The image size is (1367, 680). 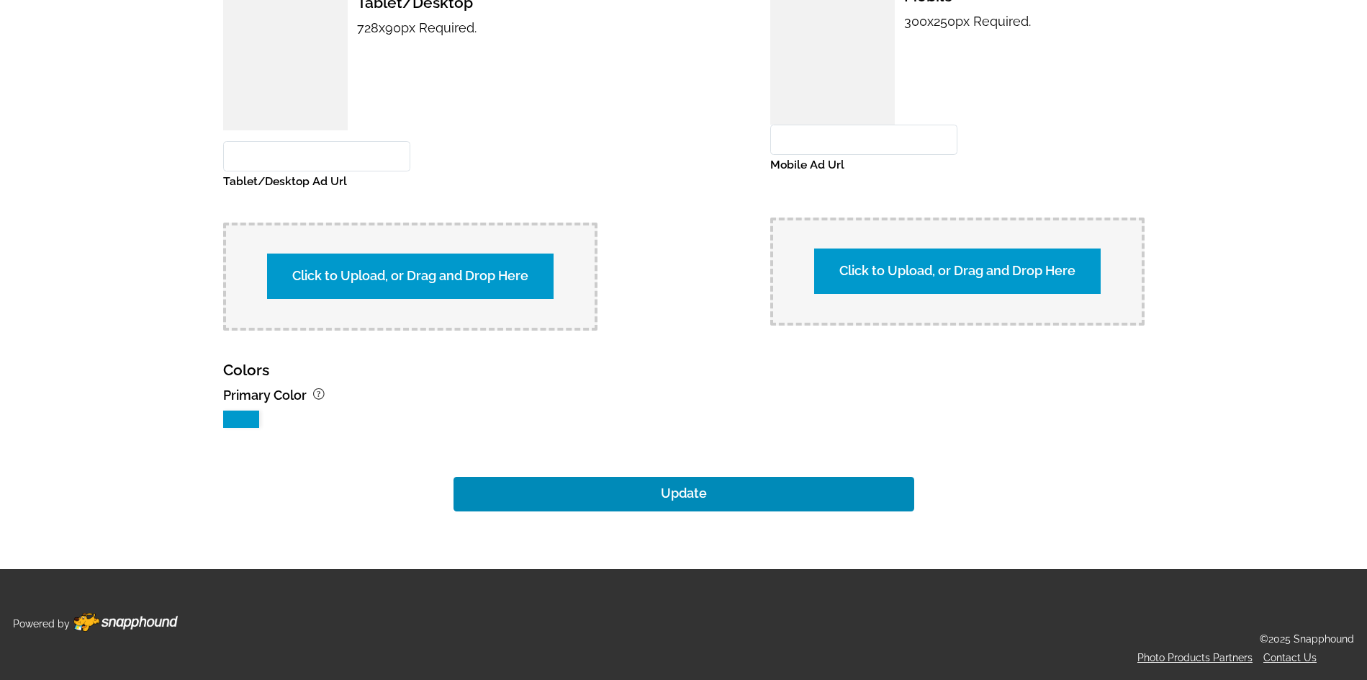 What do you see at coordinates (864, 165) in the screenshot?
I see `label: Mobile Ad Url` at bounding box center [864, 165].